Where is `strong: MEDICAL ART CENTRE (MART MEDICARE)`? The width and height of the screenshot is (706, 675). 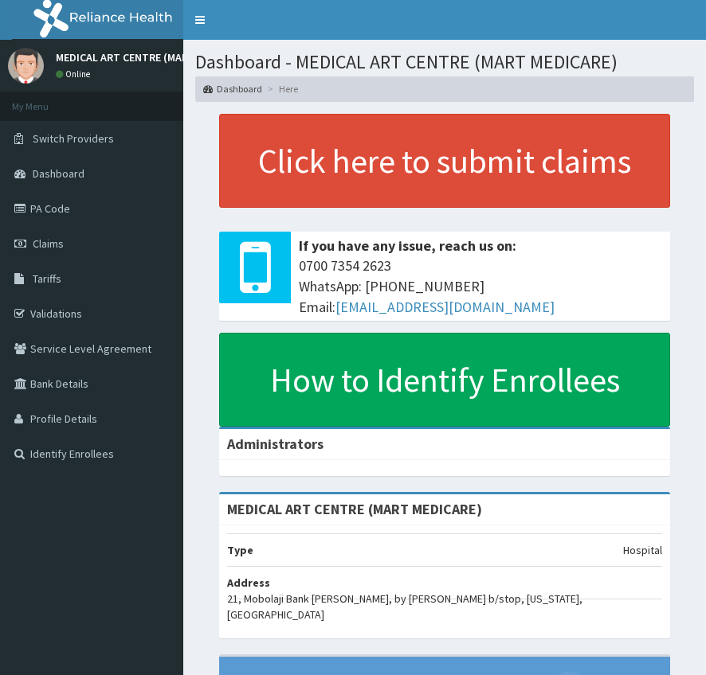
strong: MEDICAL ART CENTRE (MART MEDICARE) is located at coordinates (354, 509).